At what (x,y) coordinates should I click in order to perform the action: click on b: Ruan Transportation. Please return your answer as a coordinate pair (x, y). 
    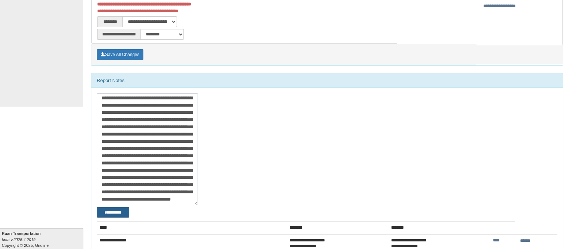
    Looking at the image, I should click on (21, 233).